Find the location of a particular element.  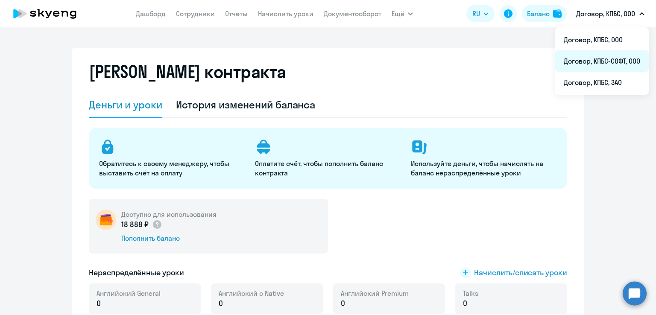

h5: Нераспределённые уроки is located at coordinates (136, 273).